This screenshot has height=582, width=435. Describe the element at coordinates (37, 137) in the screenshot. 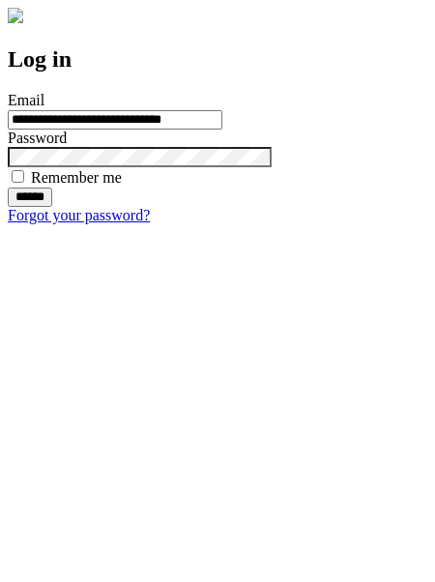

I see `label: Password` at that location.